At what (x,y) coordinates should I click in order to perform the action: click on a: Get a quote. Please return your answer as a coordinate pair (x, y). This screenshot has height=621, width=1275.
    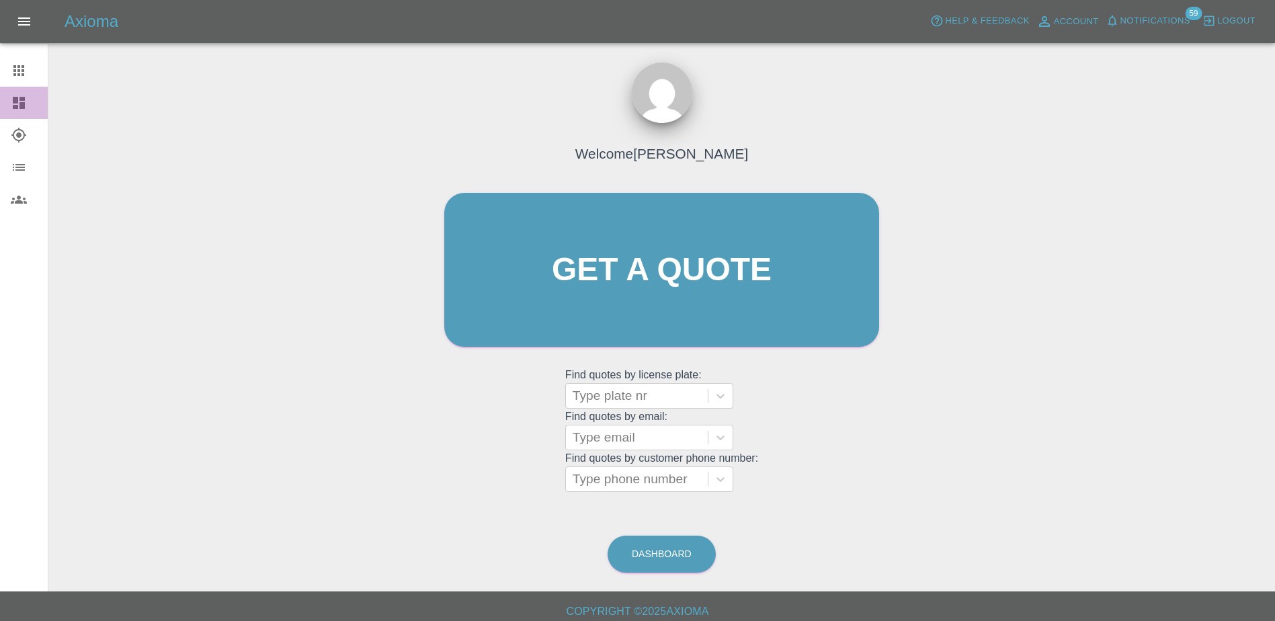
    Looking at the image, I should click on (661, 270).